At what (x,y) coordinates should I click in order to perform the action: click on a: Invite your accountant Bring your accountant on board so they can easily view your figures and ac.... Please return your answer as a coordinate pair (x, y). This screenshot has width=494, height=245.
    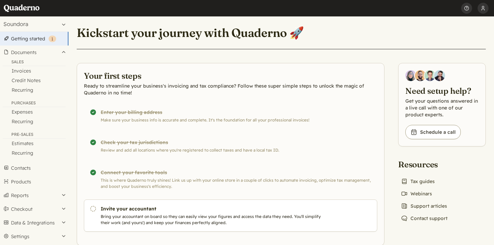
    Looking at the image, I should click on (231, 216).